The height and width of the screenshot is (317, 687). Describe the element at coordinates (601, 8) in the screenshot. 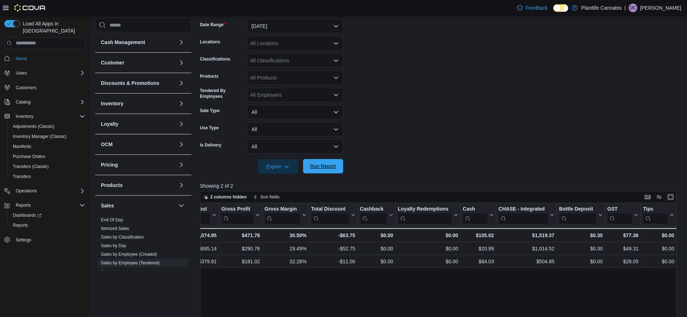

I see `p: Plantlife Cannabis` at that location.